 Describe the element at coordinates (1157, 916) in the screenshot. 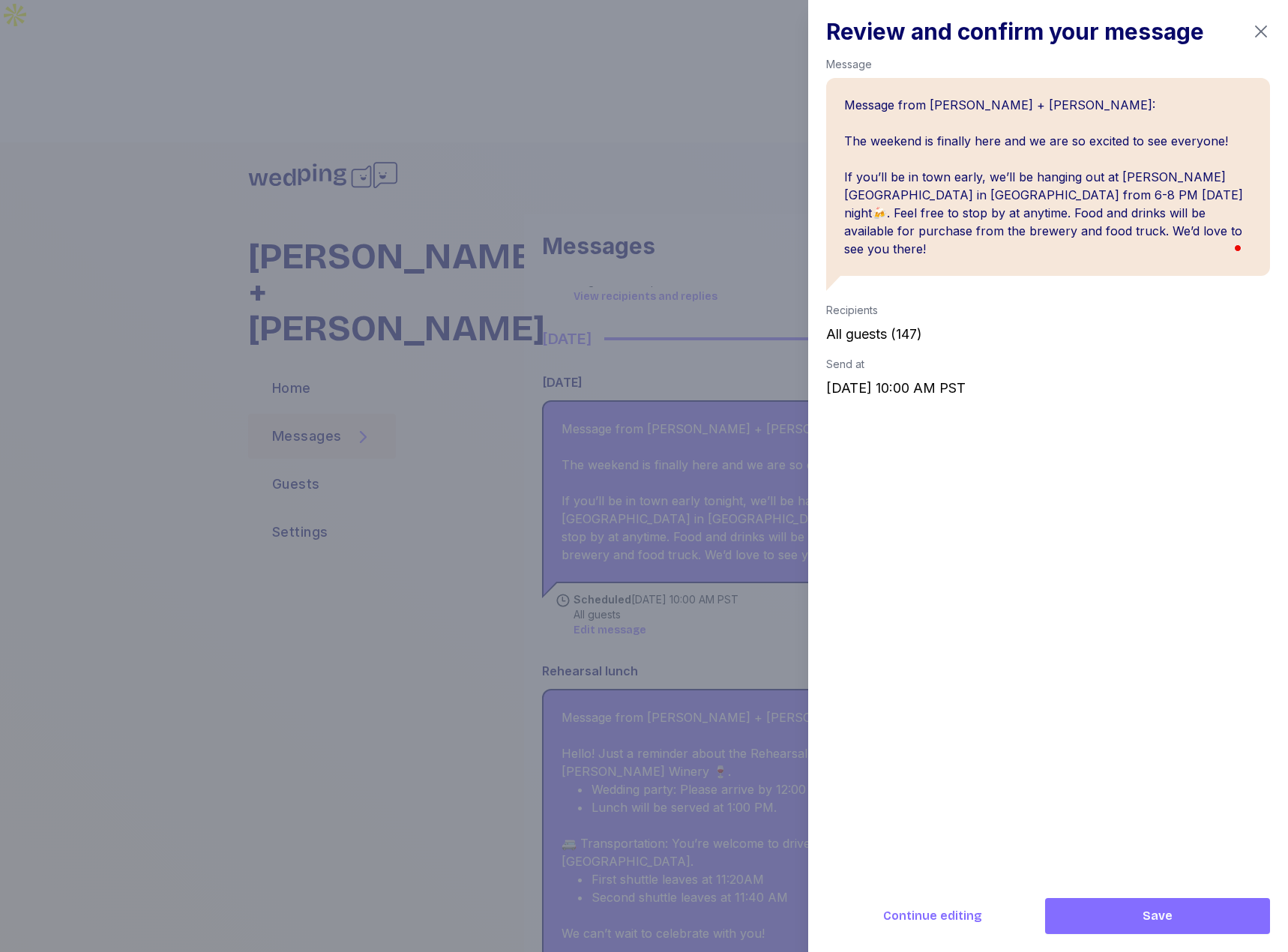

I see `button: Save` at that location.